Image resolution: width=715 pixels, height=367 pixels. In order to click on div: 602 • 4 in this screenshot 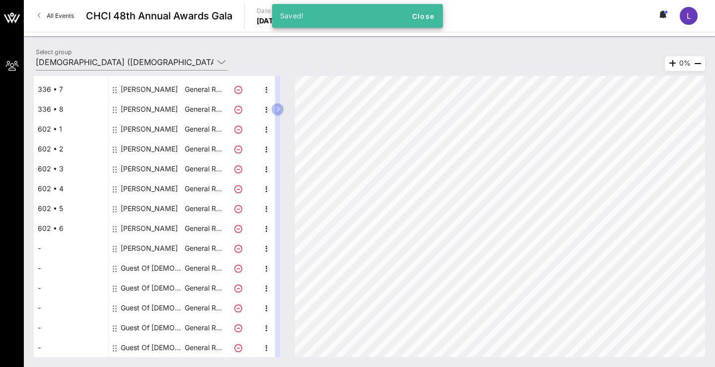, I will do `click(71, 189)`.